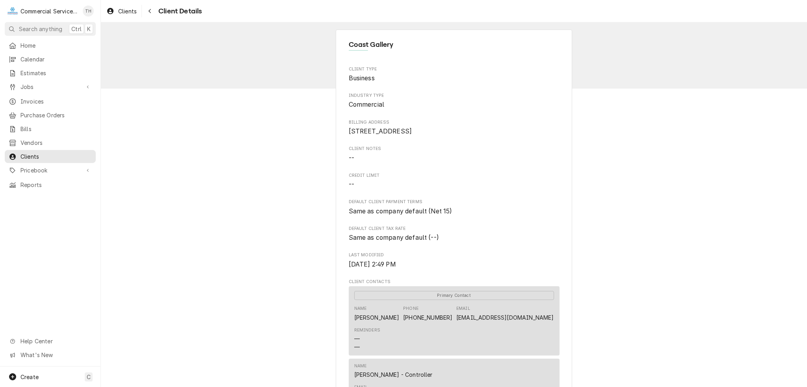 The image size is (807, 387). I want to click on button: Search anythingCtrlK, so click(50, 29).